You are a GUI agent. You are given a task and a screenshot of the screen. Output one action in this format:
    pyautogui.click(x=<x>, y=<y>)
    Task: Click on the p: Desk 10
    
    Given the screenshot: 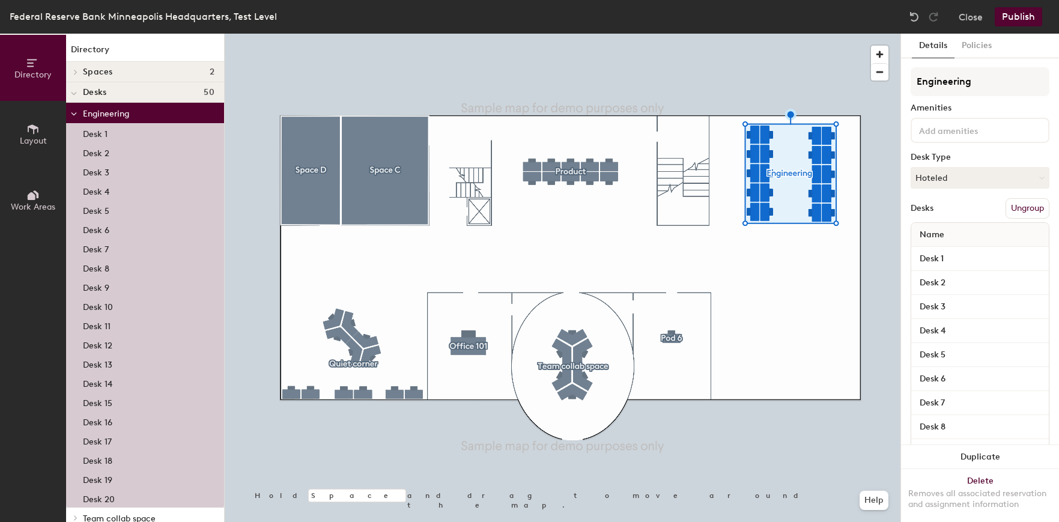 What is the action you would take?
    pyautogui.click(x=98, y=305)
    